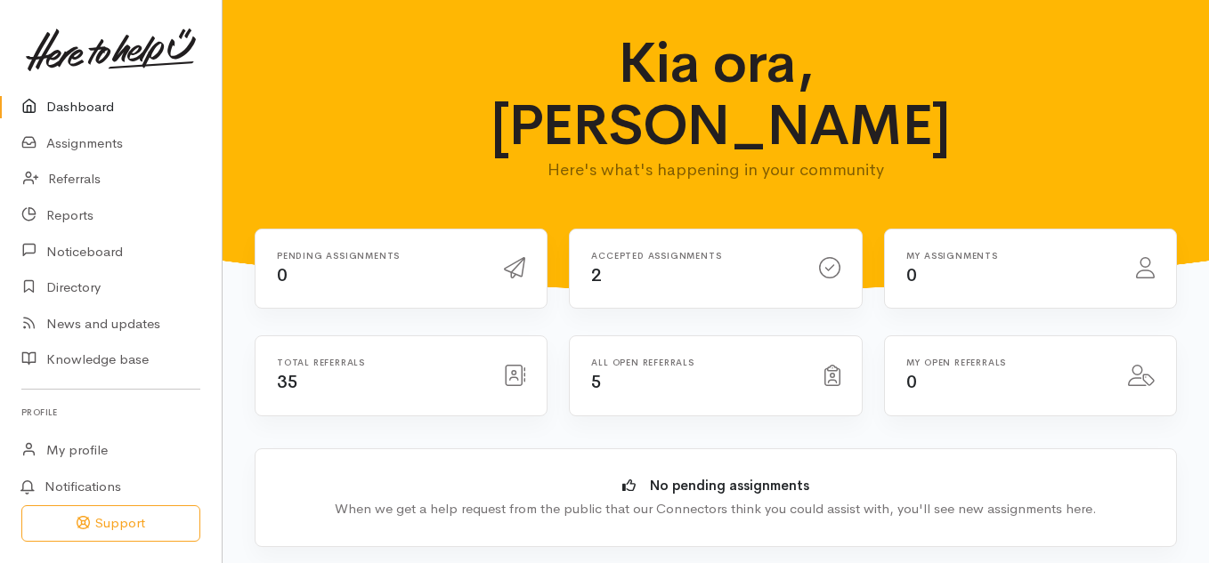 This screenshot has width=1209, height=563. Describe the element at coordinates (110, 523) in the screenshot. I see `button: Support` at that location.